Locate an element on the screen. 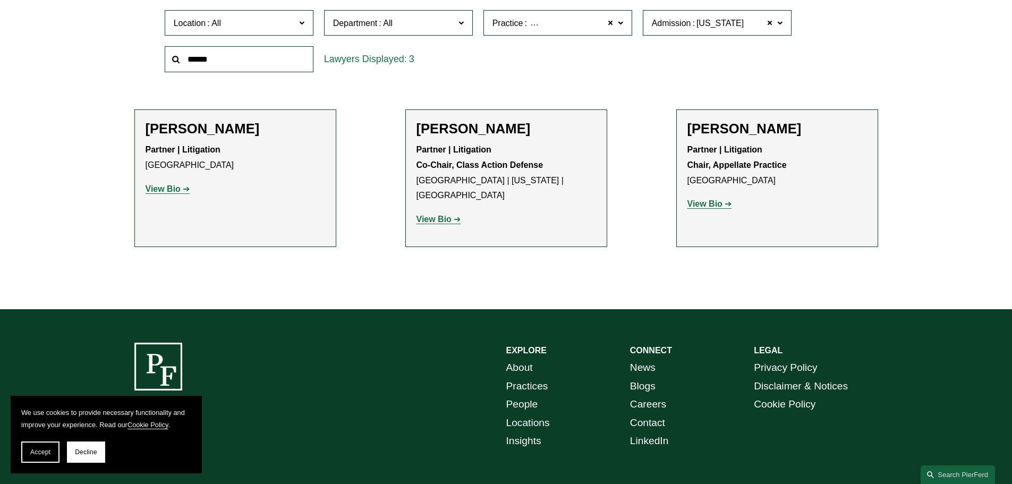 This screenshot has height=484, width=1012. a: Careers is located at coordinates (648, 404).